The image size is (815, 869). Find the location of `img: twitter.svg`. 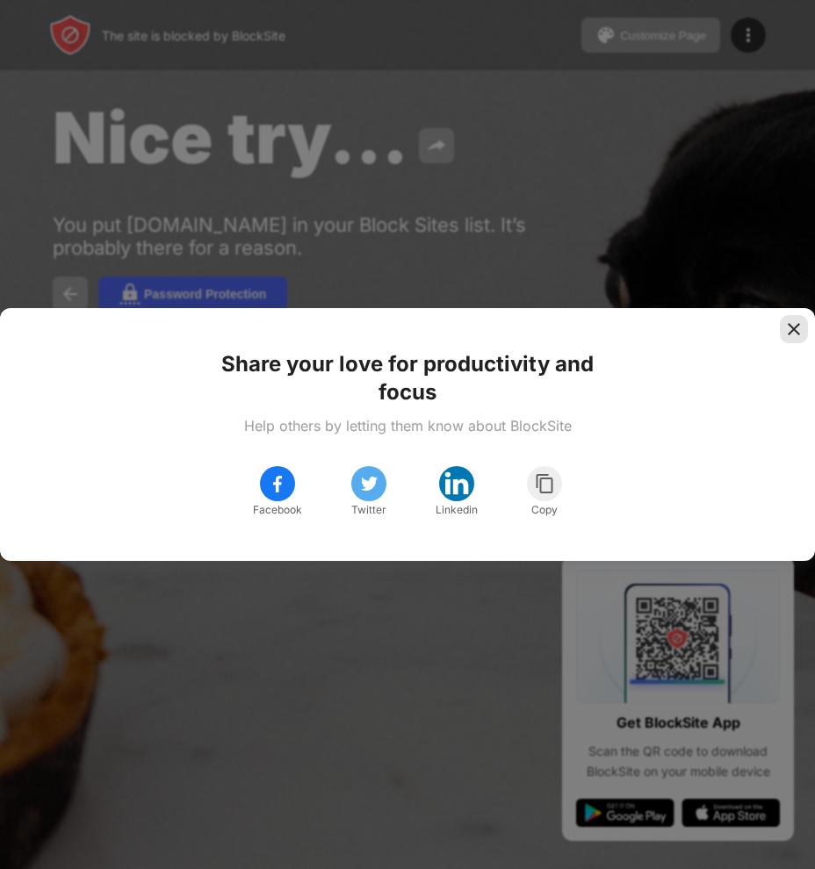

img: twitter.svg is located at coordinates (369, 484).